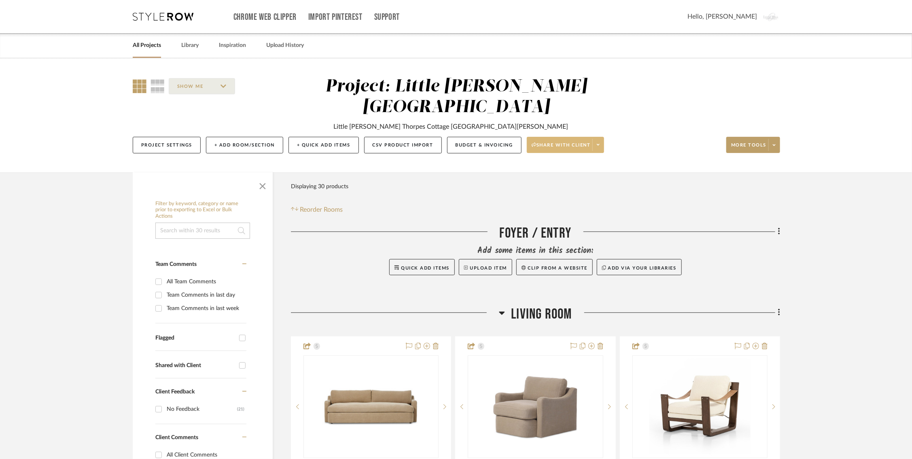  I want to click on button: Share with client, so click(565, 145).